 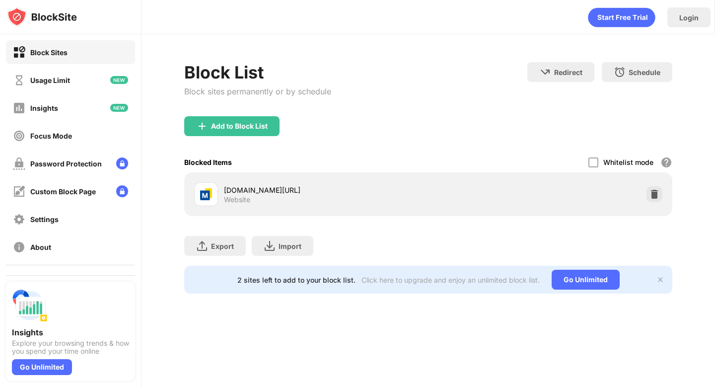 What do you see at coordinates (258, 91) in the screenshot?
I see `div: Block sites permanently or by schedule` at bounding box center [258, 91].